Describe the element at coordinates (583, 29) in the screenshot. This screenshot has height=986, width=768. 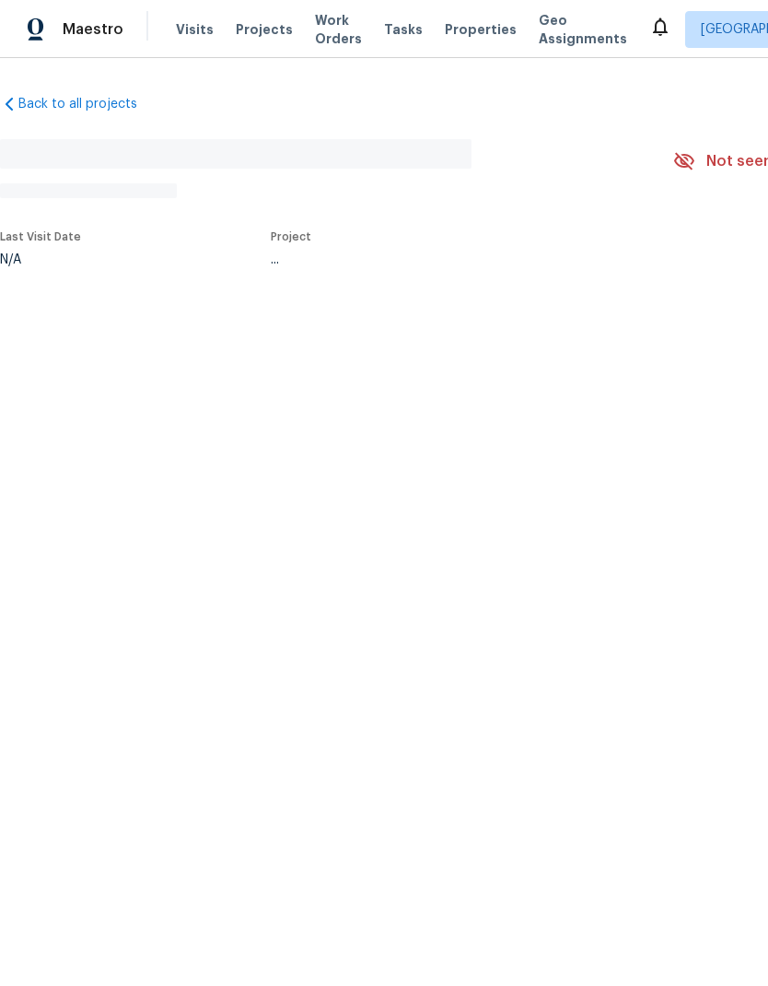
I see `span: Geo Assignments` at that location.